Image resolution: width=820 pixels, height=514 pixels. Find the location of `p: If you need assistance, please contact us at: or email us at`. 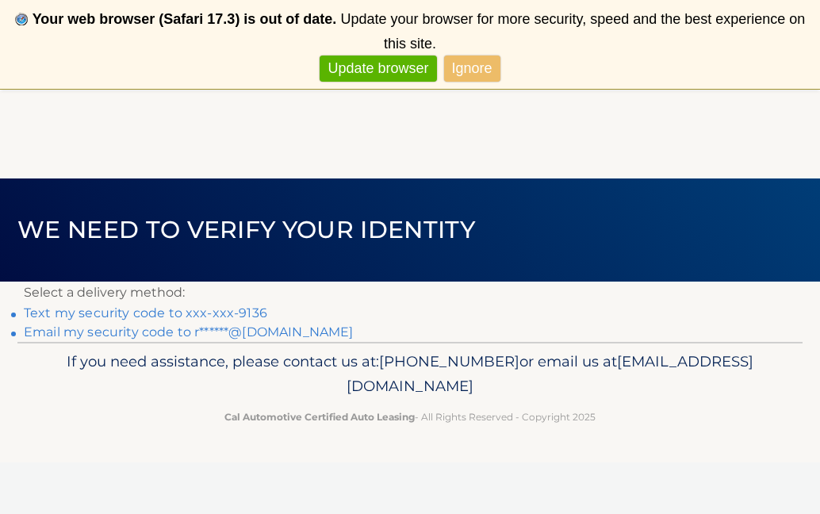

p: If you need assistance, please contact us at: or email us at is located at coordinates (410, 374).